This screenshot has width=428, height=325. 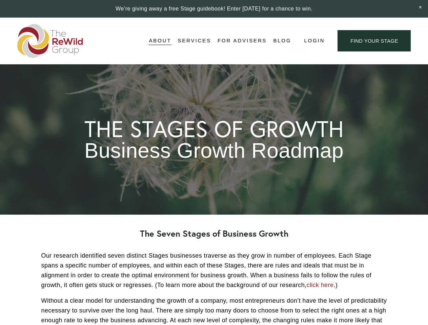 I want to click on span: Login, so click(x=314, y=41).